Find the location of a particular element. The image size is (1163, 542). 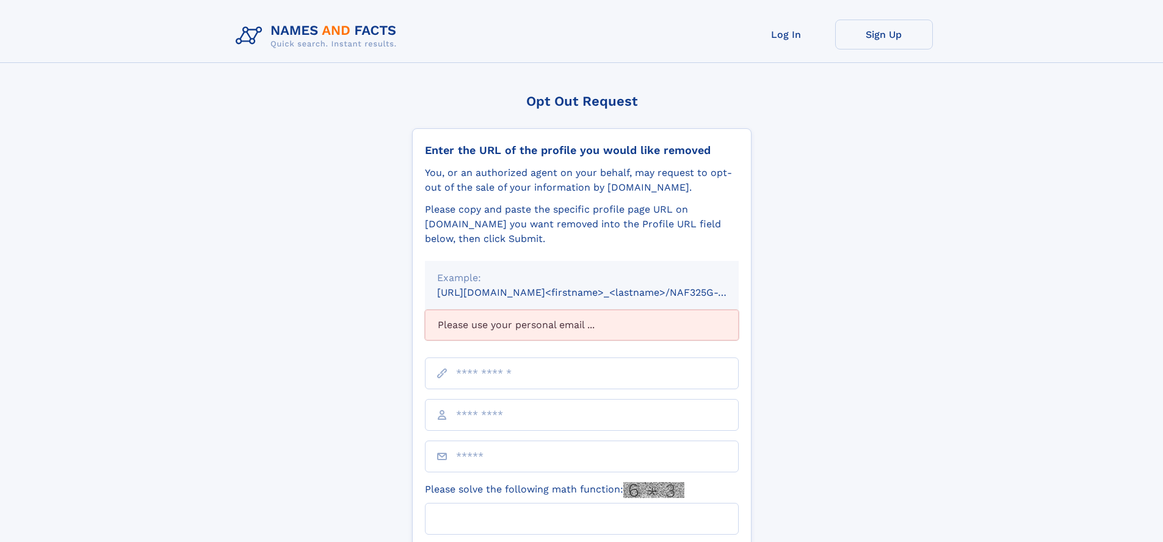

div: You, or an authorized agent on your behalf, may request to opt-out of the sale of your informatio... is located at coordinates (582, 180).